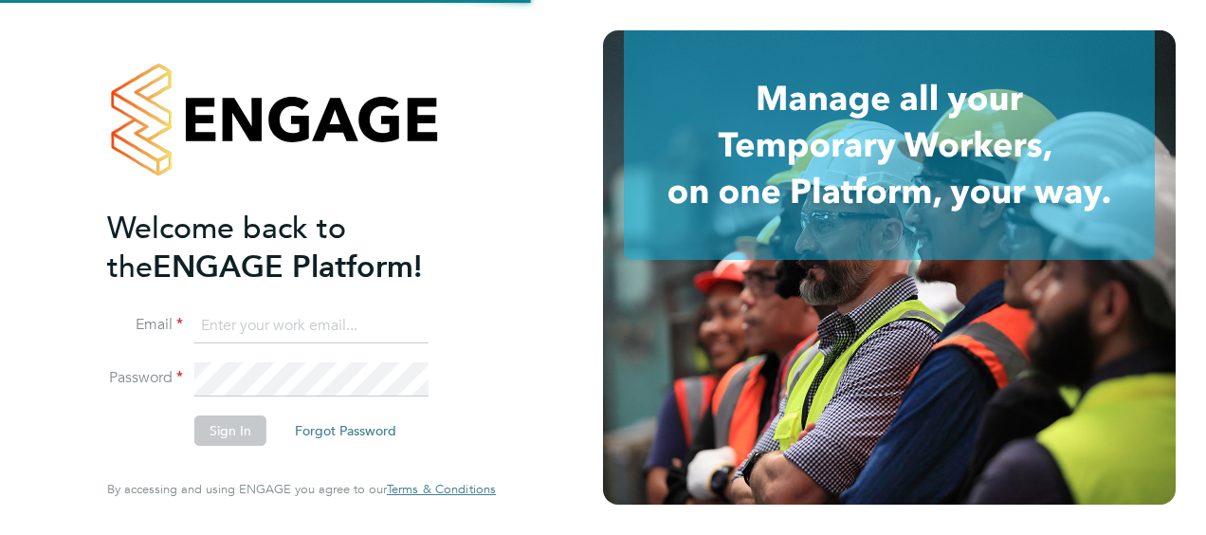 The image size is (1206, 535). I want to click on span: By accessing and using ENGAGE you agree to our, so click(301, 488).